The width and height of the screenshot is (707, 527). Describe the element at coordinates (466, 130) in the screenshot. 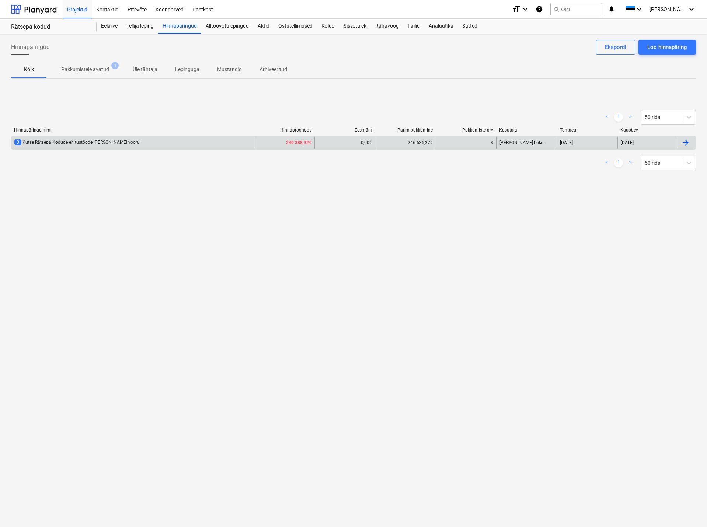

I see `div: Pakkumiste arv` at that location.